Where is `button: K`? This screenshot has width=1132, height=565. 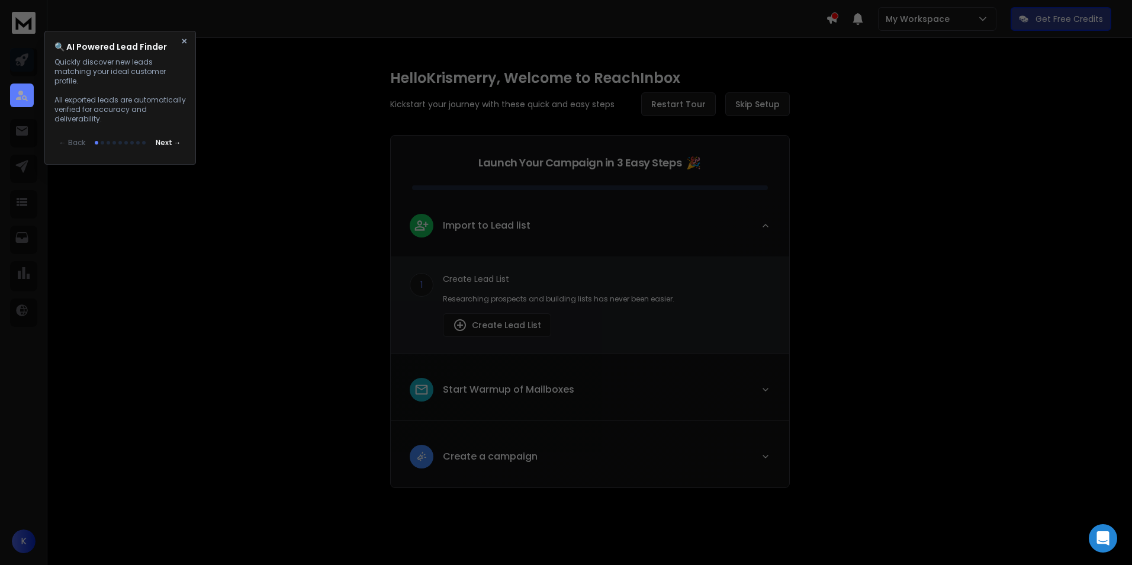
button: K is located at coordinates (24, 541).